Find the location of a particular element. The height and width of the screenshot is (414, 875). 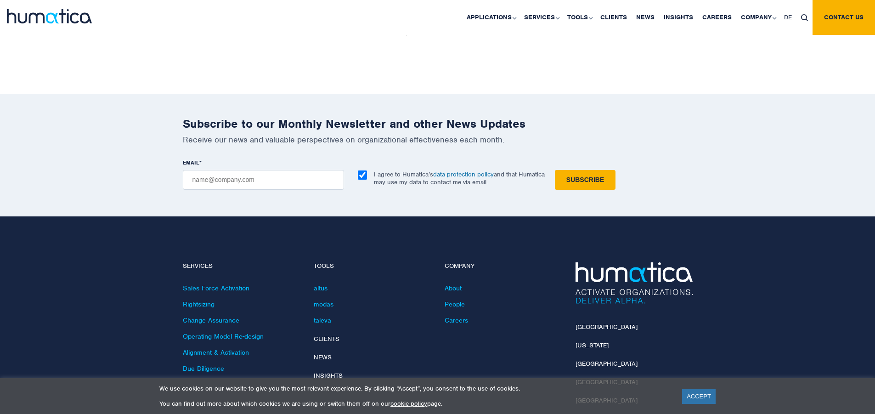

a: Alignment & Activation is located at coordinates (216, 352).